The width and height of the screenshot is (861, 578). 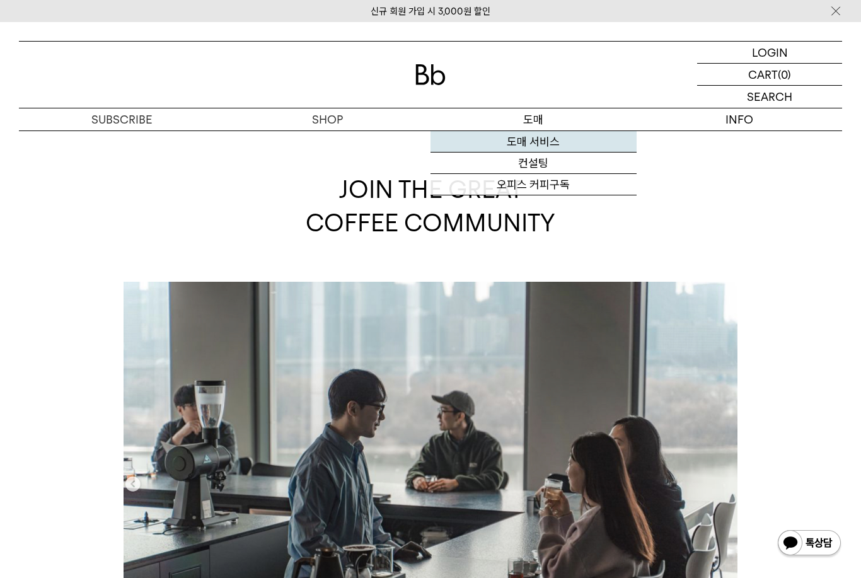 I want to click on a: SHOP, so click(x=328, y=119).